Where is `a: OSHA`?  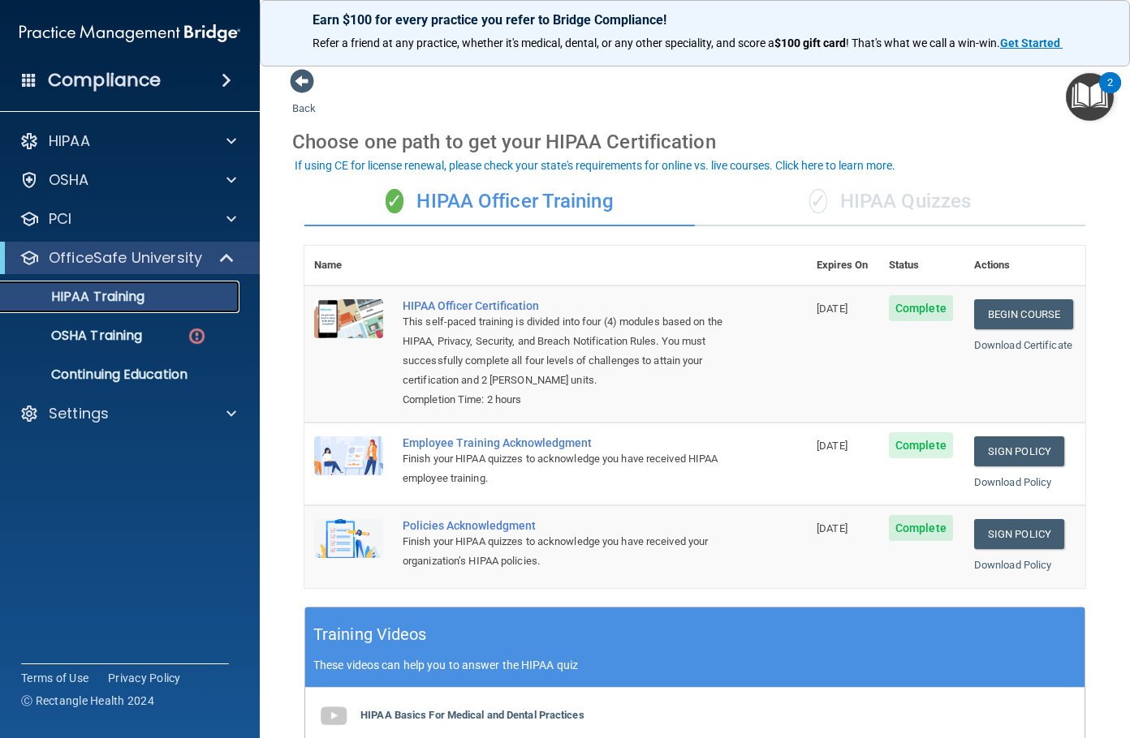 a: OSHA is located at coordinates (127, 180).